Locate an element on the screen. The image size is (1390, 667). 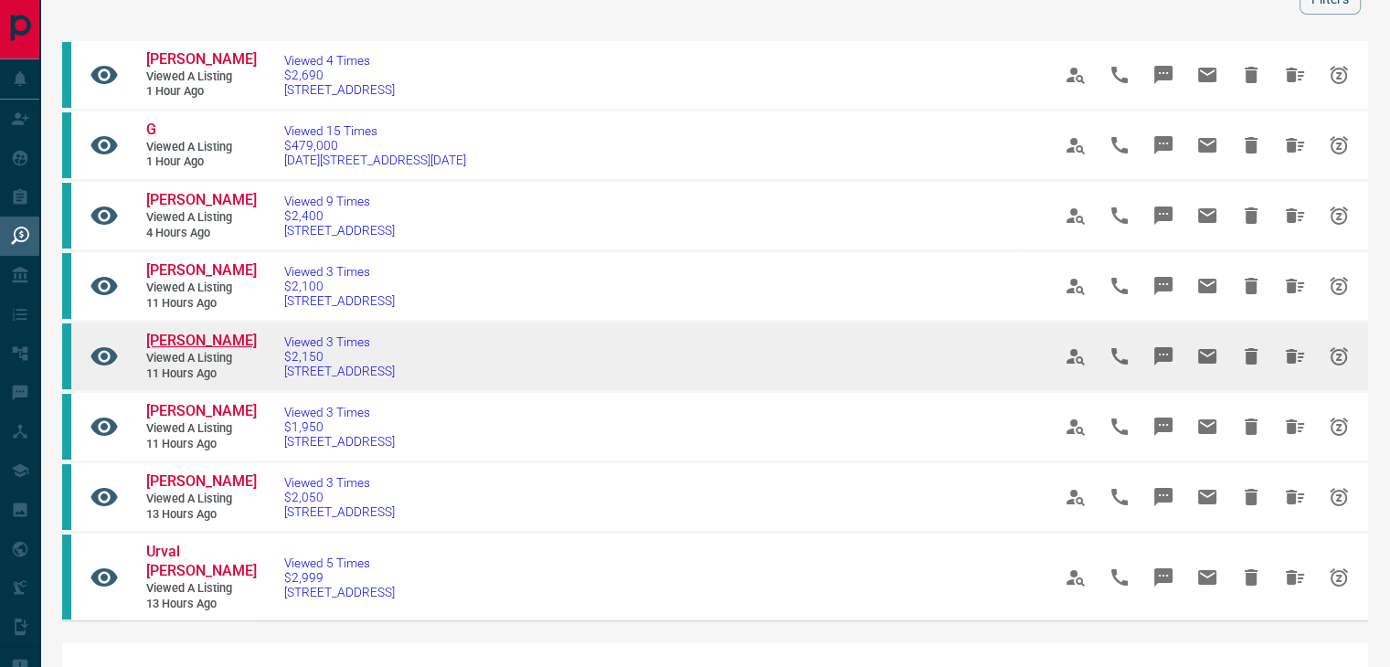
span: Hide All from G is located at coordinates (1295, 145).